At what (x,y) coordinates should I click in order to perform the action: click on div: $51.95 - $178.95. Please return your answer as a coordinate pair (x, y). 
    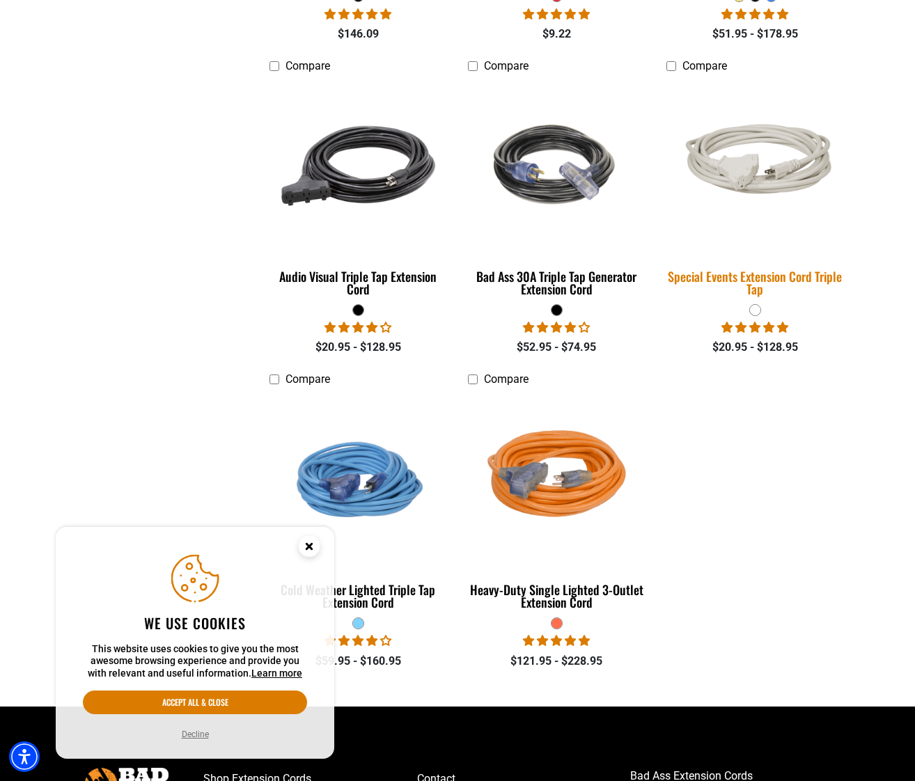
    Looking at the image, I should click on (755, 34).